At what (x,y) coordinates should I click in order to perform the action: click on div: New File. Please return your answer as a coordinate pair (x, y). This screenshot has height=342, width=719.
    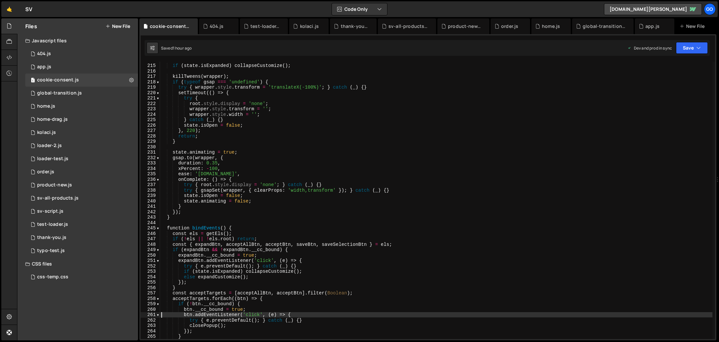
    Looking at the image, I should click on (693, 26).